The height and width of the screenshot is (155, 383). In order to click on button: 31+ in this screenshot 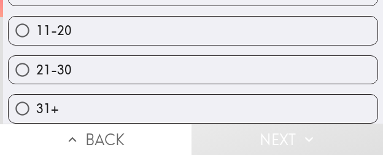, I will do `click(193, 108)`.